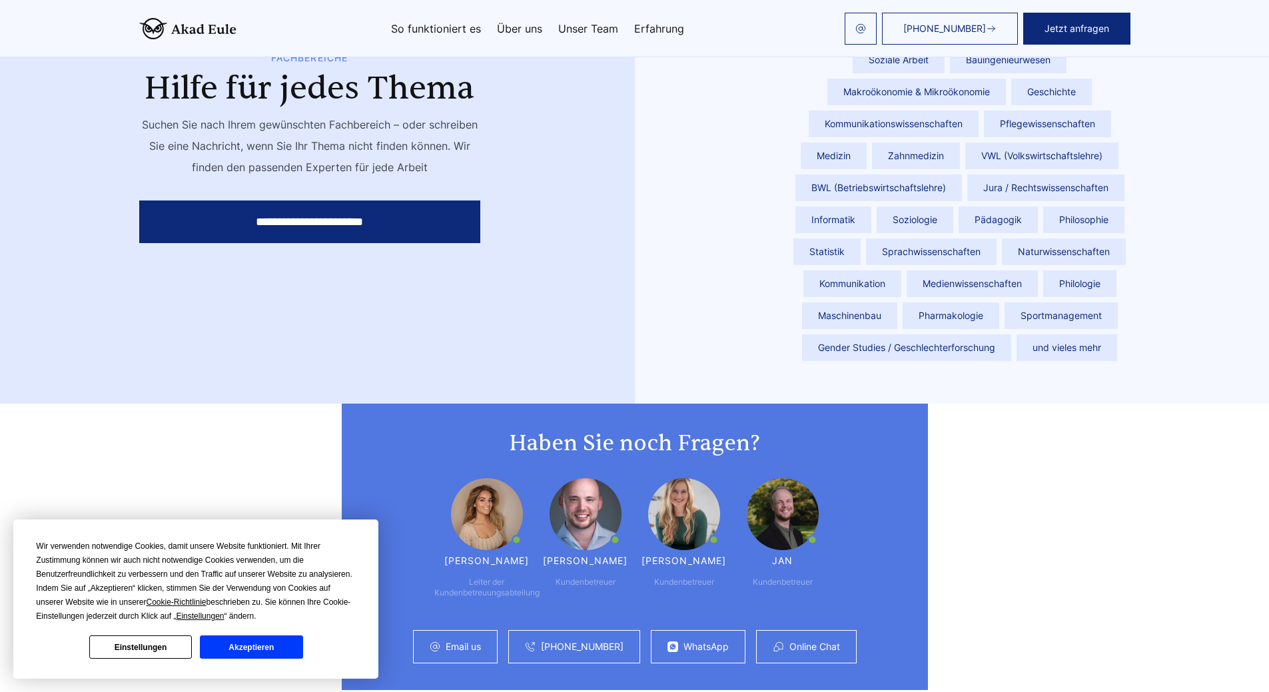 The width and height of the screenshot is (1269, 692). I want to click on span: Zahnmedizin, so click(916, 156).